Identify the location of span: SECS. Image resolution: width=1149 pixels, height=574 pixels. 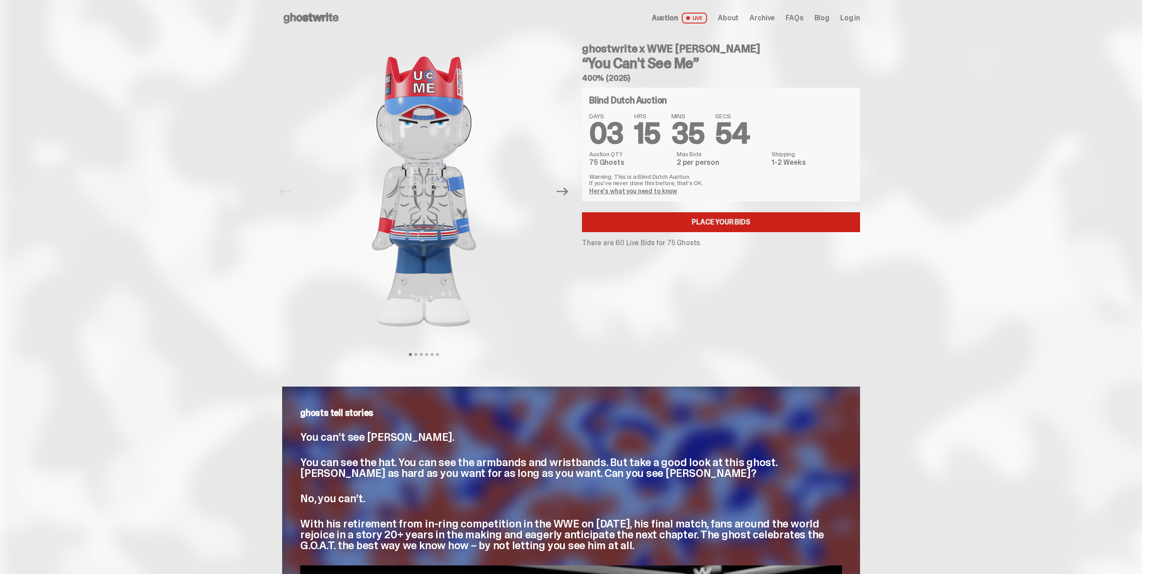
(732, 116).